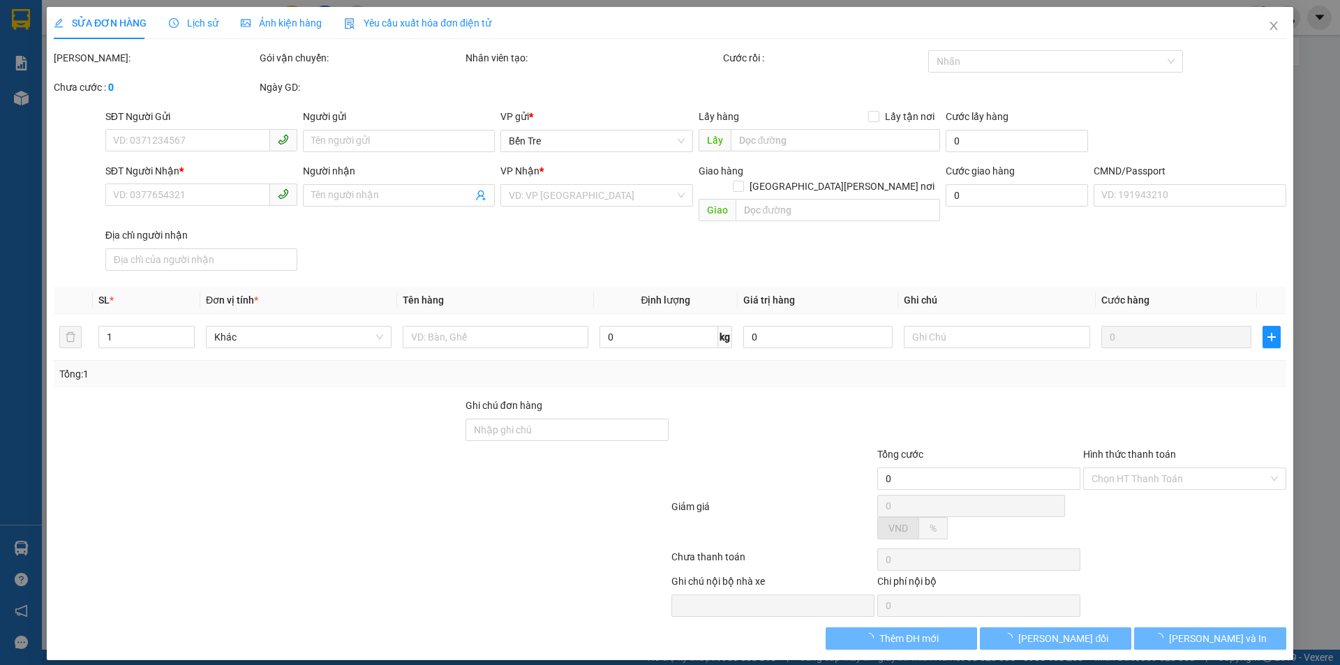  What do you see at coordinates (977, 117) in the screenshot?
I see `label: Cước lấy hàng` at bounding box center [977, 117].